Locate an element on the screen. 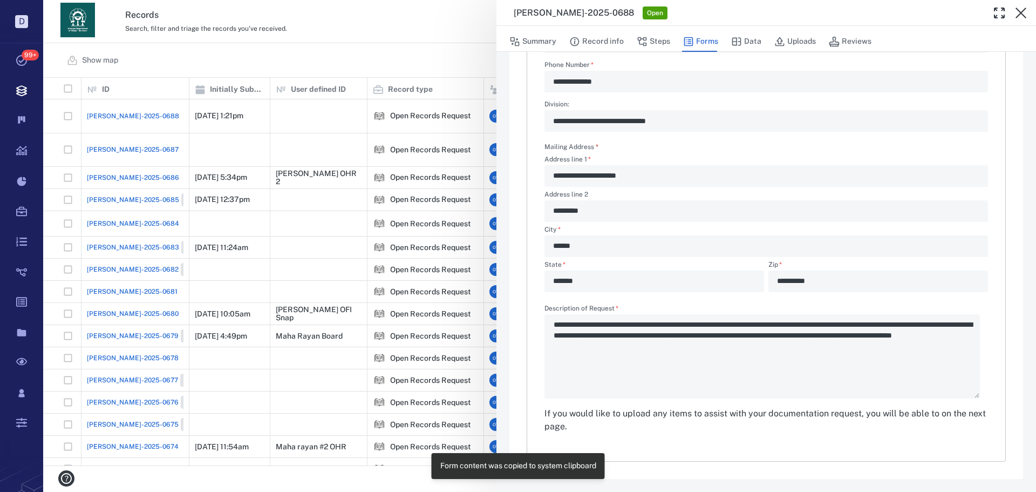 The image size is (1036, 492). button: Forms is located at coordinates (701, 42).